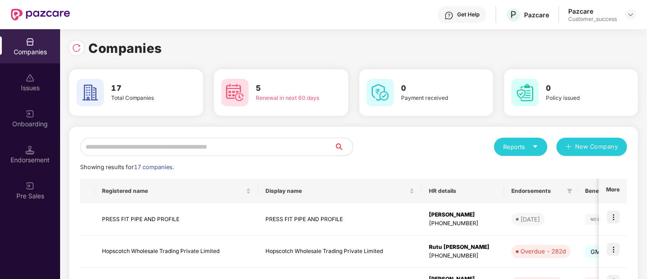  I want to click on span: caret-down, so click(535, 146).